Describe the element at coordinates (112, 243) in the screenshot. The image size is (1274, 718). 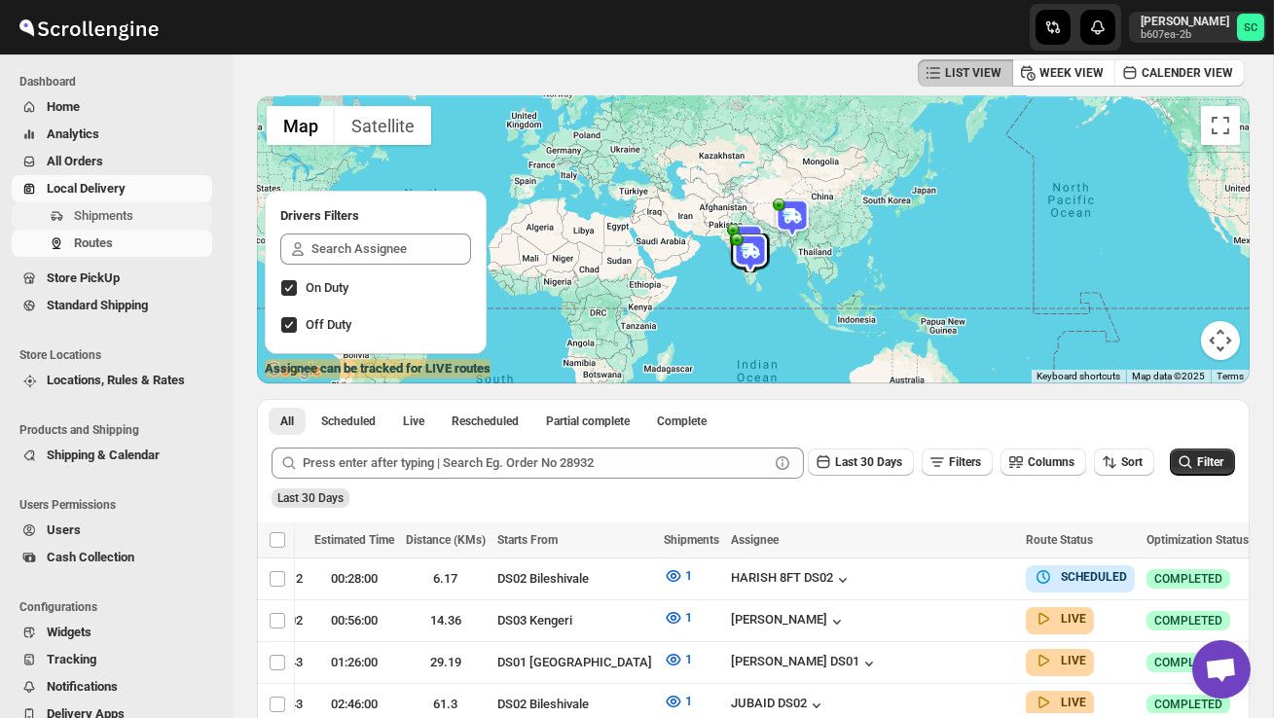
I see `button: Routes` at that location.